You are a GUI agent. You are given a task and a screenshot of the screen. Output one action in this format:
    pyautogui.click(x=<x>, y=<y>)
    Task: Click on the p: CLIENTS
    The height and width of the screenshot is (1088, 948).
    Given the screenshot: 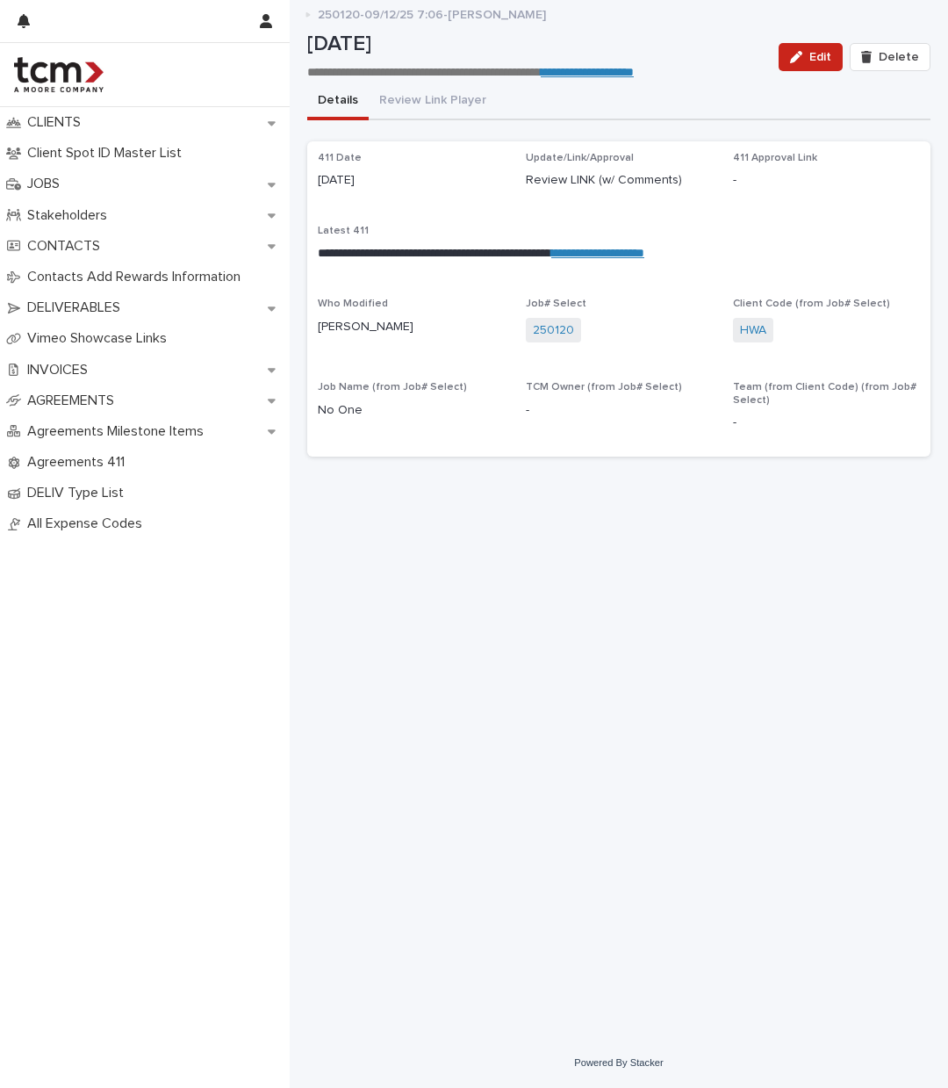 What is the action you would take?
    pyautogui.click(x=57, y=122)
    